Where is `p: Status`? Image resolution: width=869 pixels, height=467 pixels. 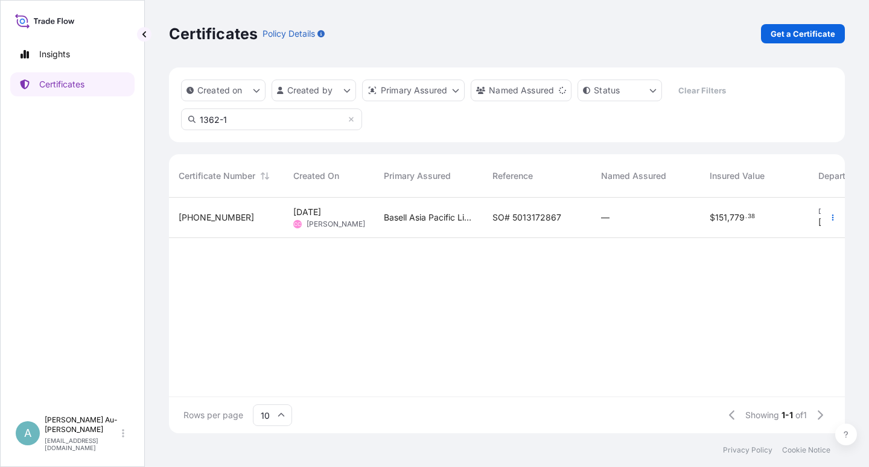 p: Status is located at coordinates (606, 90).